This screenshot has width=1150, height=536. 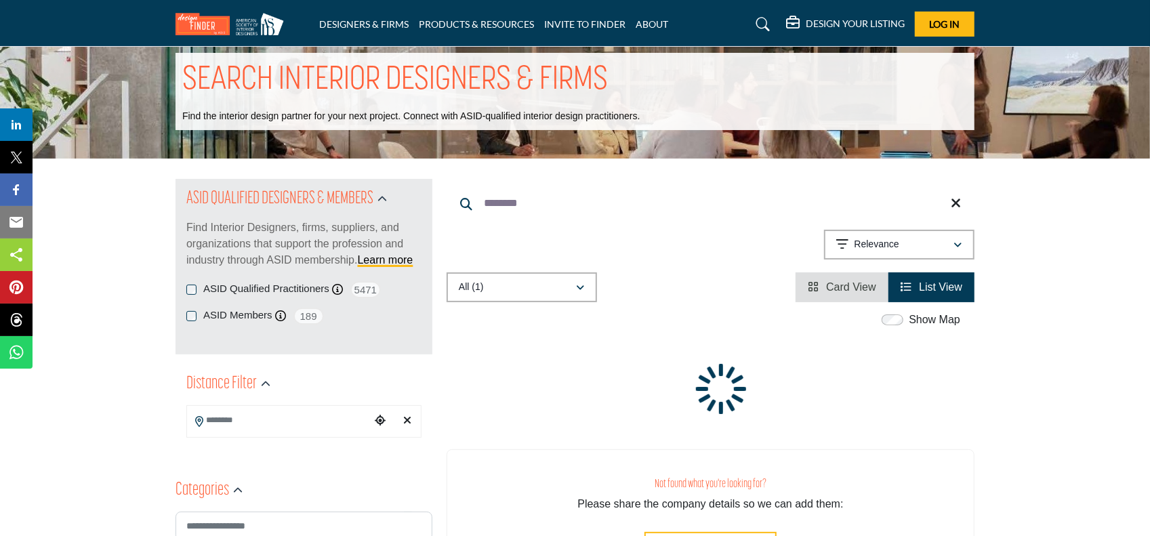 I want to click on h2: Categories, so click(x=202, y=490).